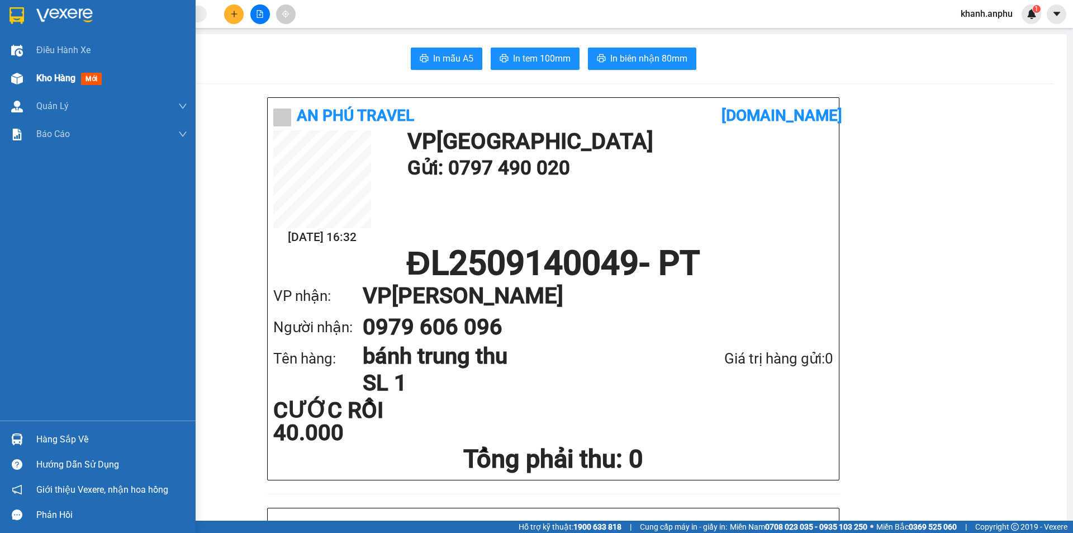 The width and height of the screenshot is (1073, 533). What do you see at coordinates (112, 515) in the screenshot?
I see `div: Phản hồi` at bounding box center [112, 515].